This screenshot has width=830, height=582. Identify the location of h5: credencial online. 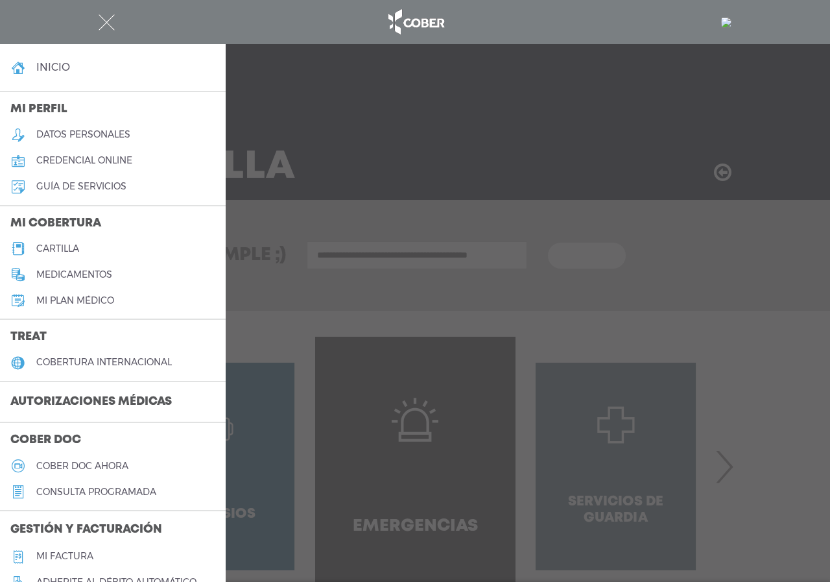
(84, 160).